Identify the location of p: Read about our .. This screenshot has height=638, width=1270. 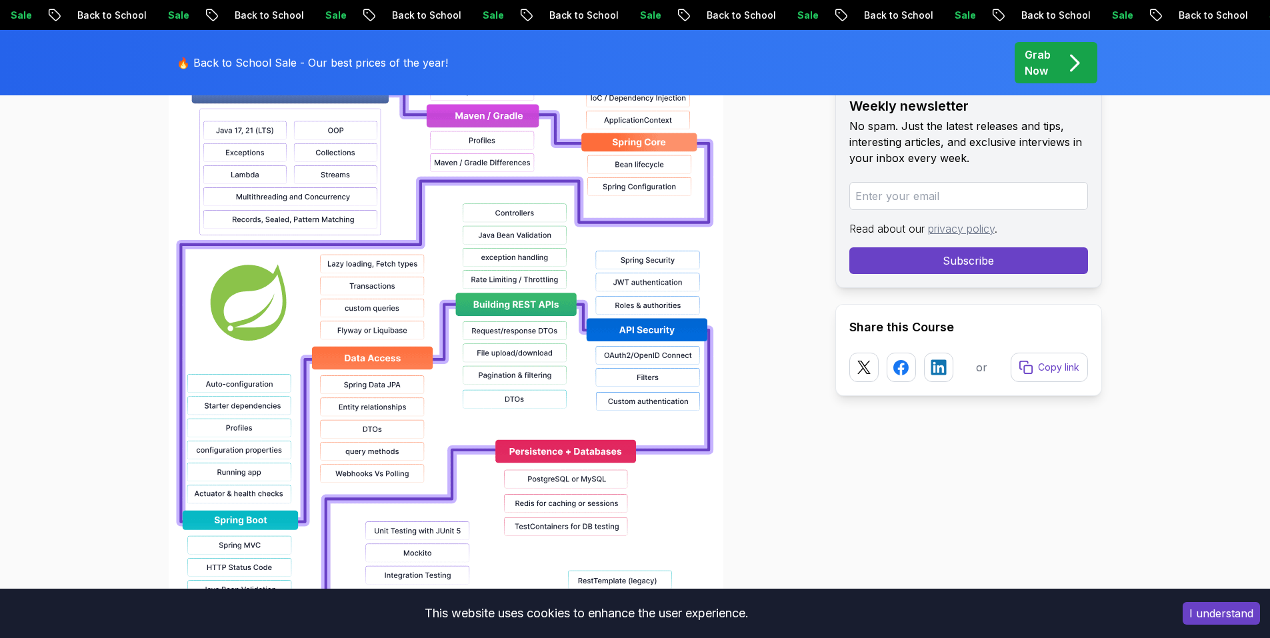
(968, 229).